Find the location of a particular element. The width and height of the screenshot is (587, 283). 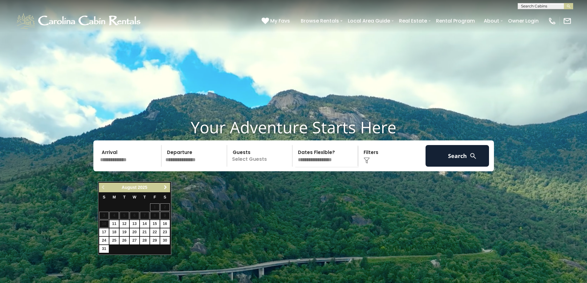

a: 14 is located at coordinates (145, 223).